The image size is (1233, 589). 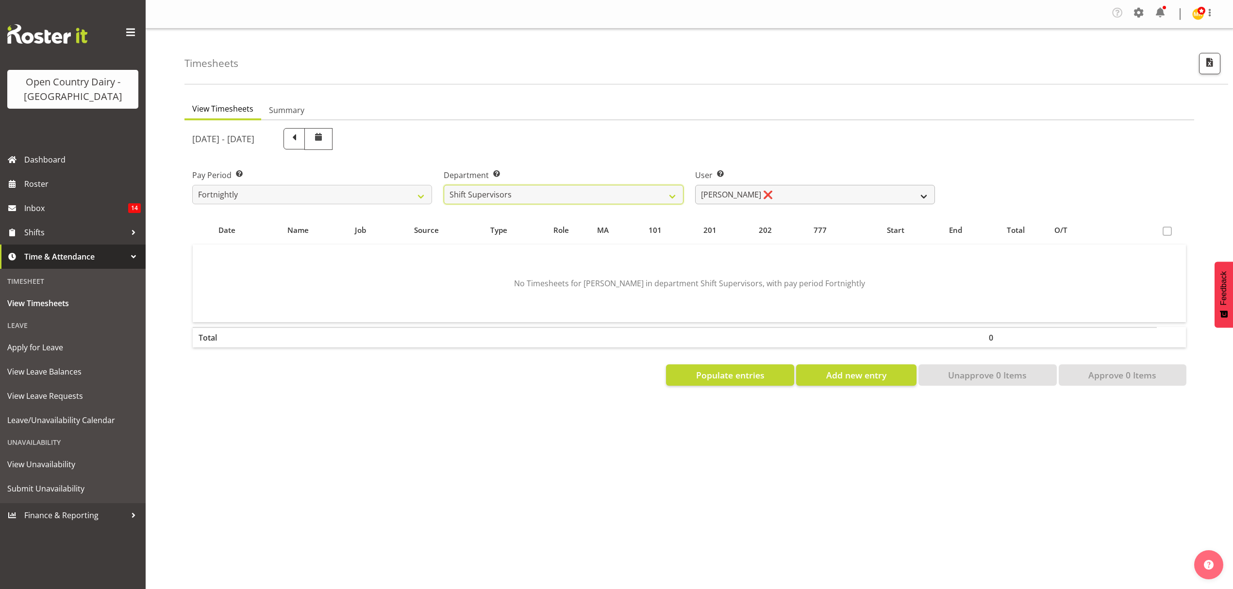 What do you see at coordinates (75, 233) in the screenshot?
I see `span: Shifts` at bounding box center [75, 233].